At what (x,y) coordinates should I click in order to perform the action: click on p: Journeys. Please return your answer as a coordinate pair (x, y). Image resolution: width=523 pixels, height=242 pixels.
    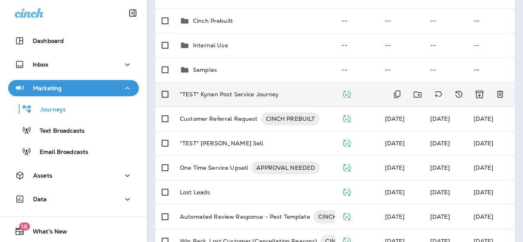
    Looking at the image, I should click on (49, 110).